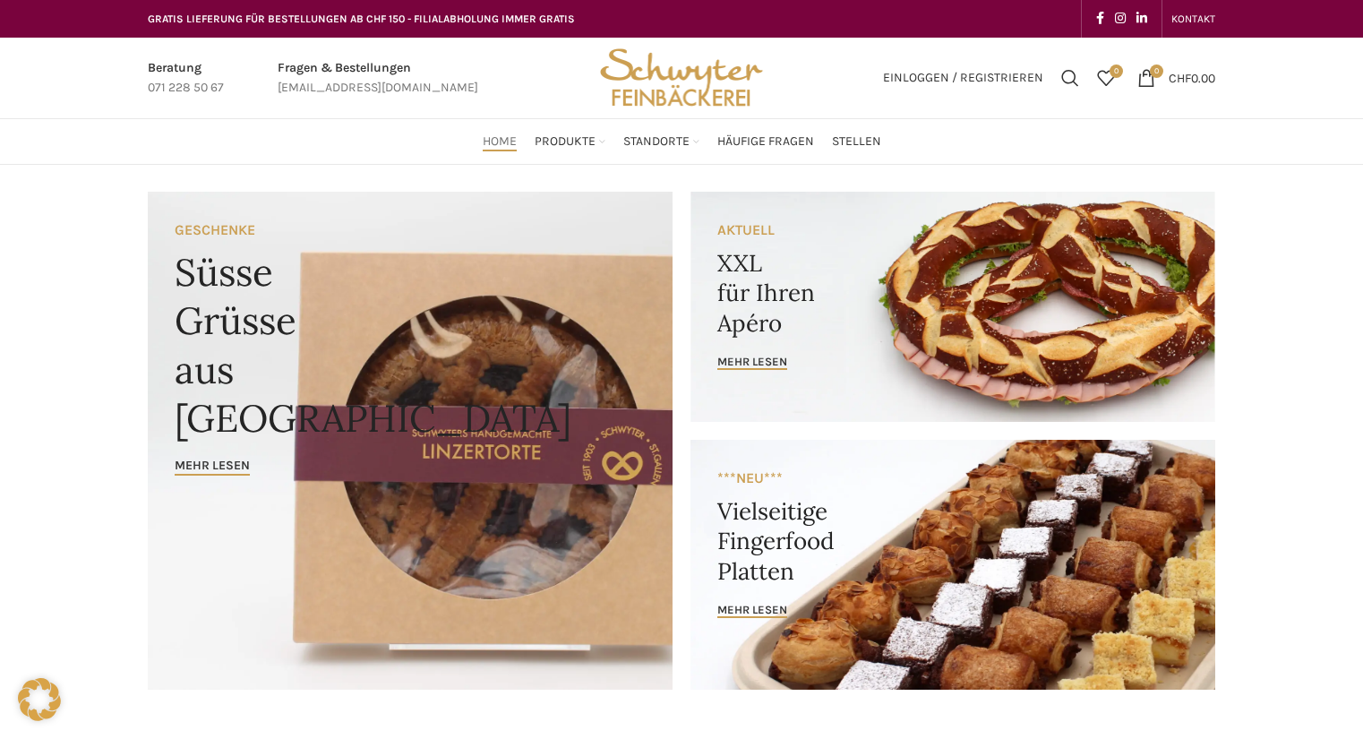  What do you see at coordinates (856, 142) in the screenshot?
I see `a: Stellen` at bounding box center [856, 142].